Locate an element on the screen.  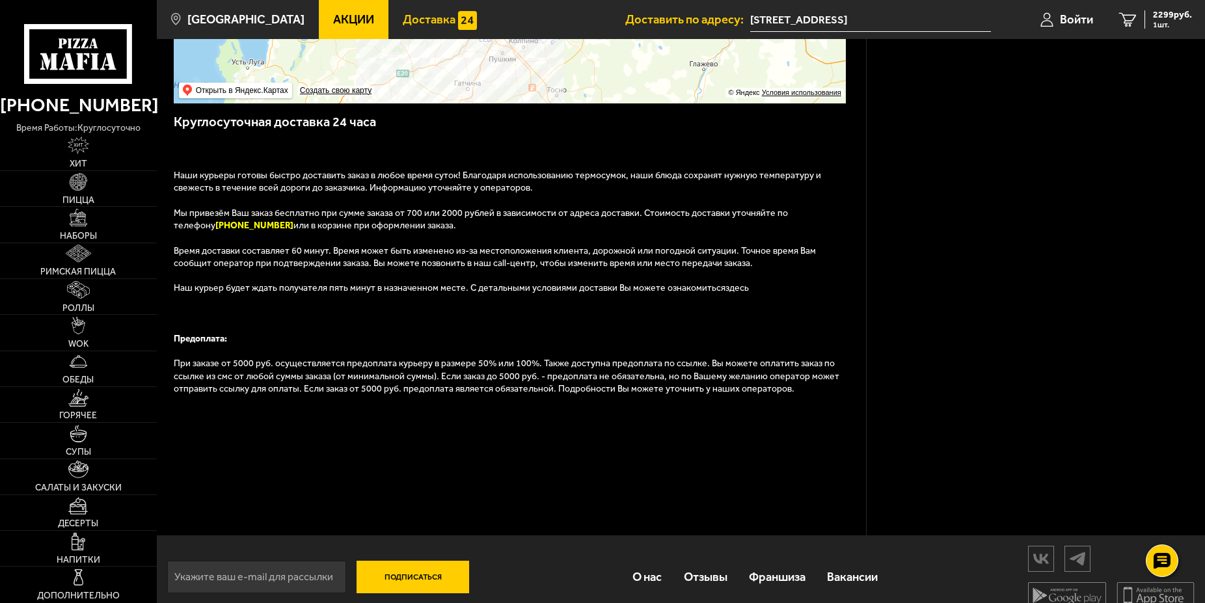
span: Мы привезём Ваш заказ бесплатно при сумме заказа от 700 или 2000 рублей в зависимости от адреса д... is located at coordinates (481, 219).